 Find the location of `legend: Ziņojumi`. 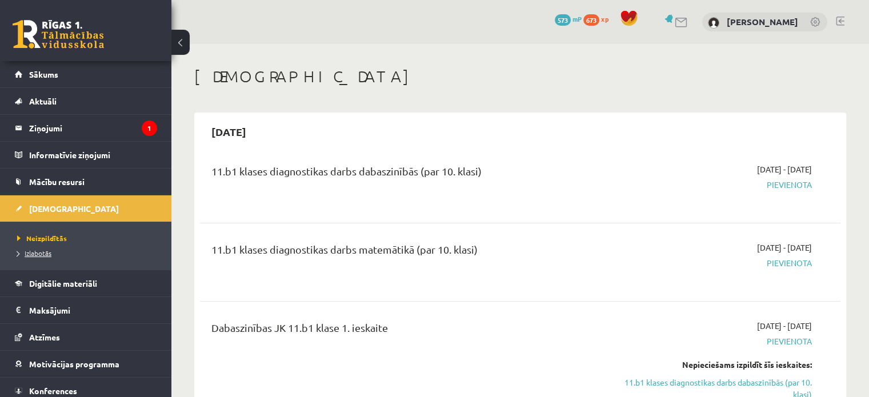

legend: Ziņojumi is located at coordinates (93, 128).